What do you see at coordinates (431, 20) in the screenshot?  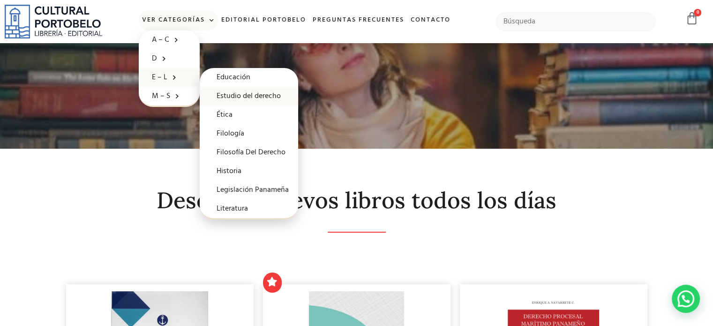 I see `a: Contacto` at bounding box center [431, 20].